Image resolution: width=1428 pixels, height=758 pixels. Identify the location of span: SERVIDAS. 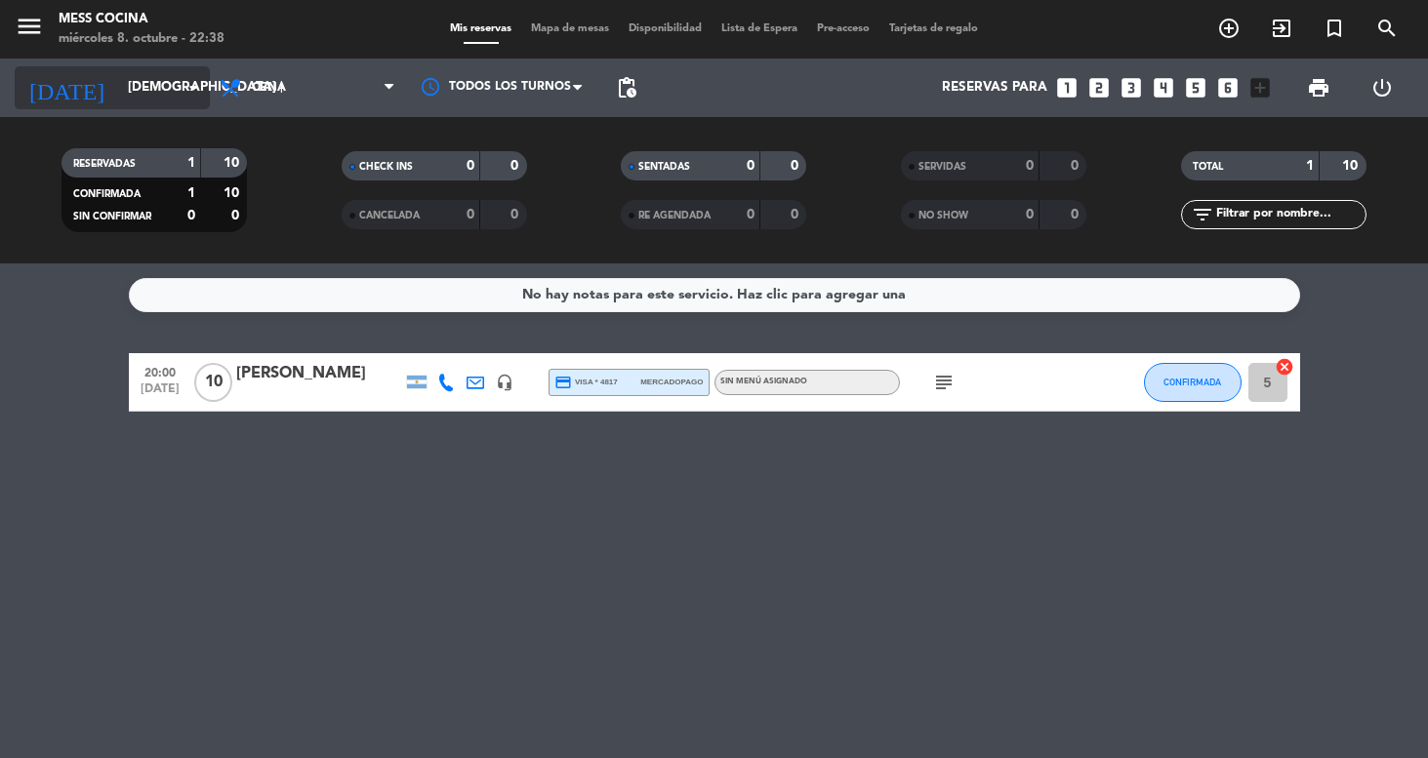
(942, 167).